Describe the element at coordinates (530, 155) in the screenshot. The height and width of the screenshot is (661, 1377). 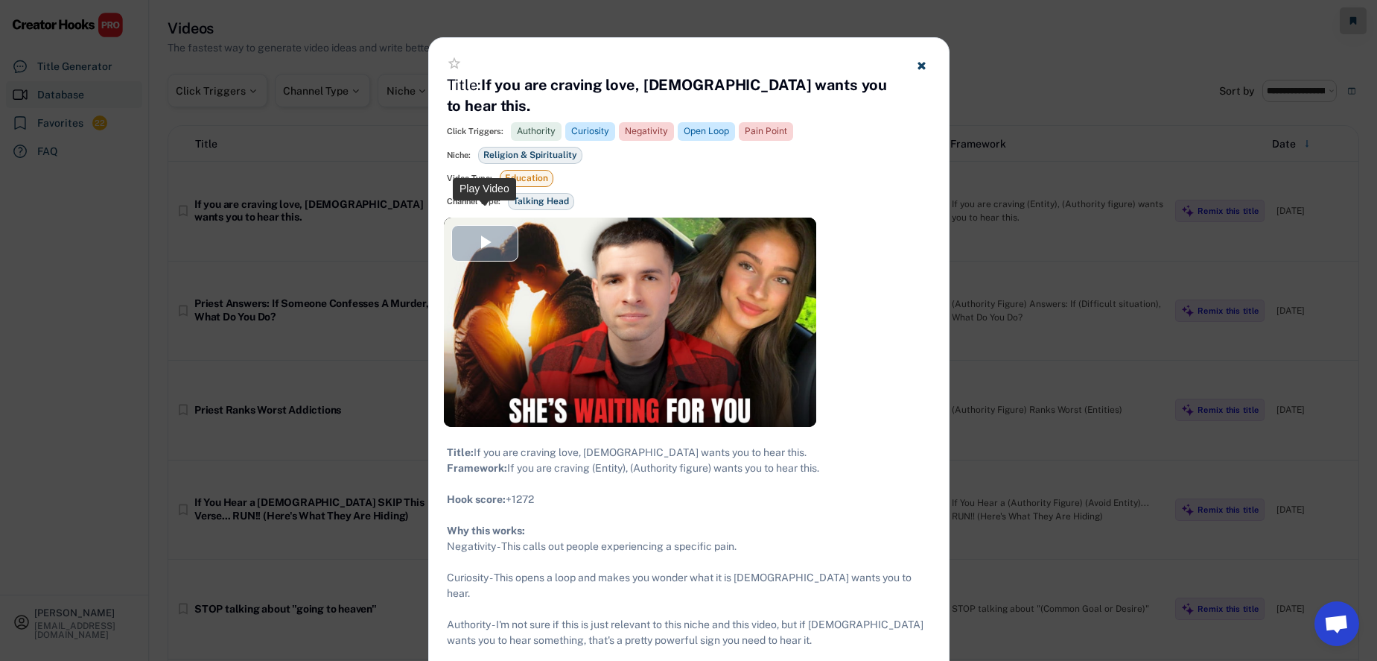
I see `div: Religion & Spirituality` at that location.